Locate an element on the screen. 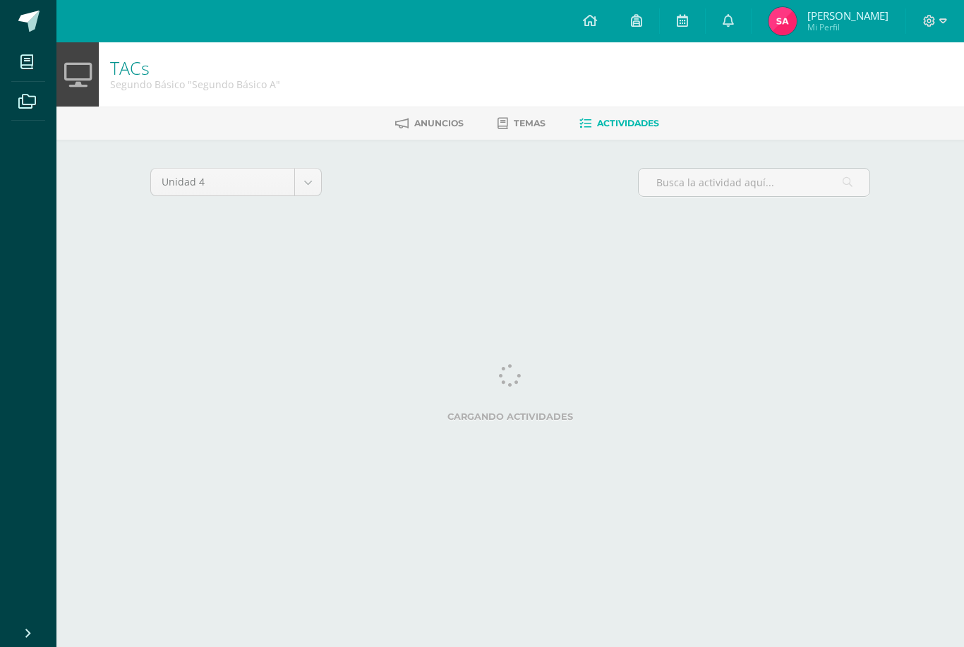  input: Busca la actividad aquí... is located at coordinates (754, 182).